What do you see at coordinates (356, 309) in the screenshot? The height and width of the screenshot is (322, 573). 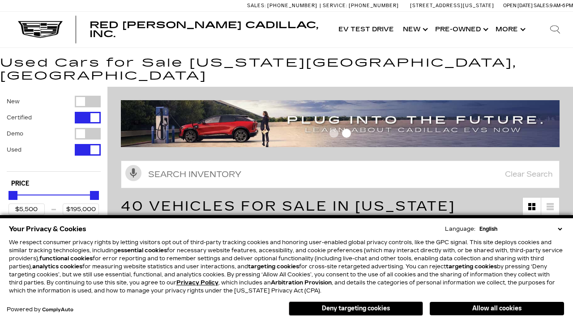 I see `button: Deny targeting cookies` at bounding box center [356, 309].